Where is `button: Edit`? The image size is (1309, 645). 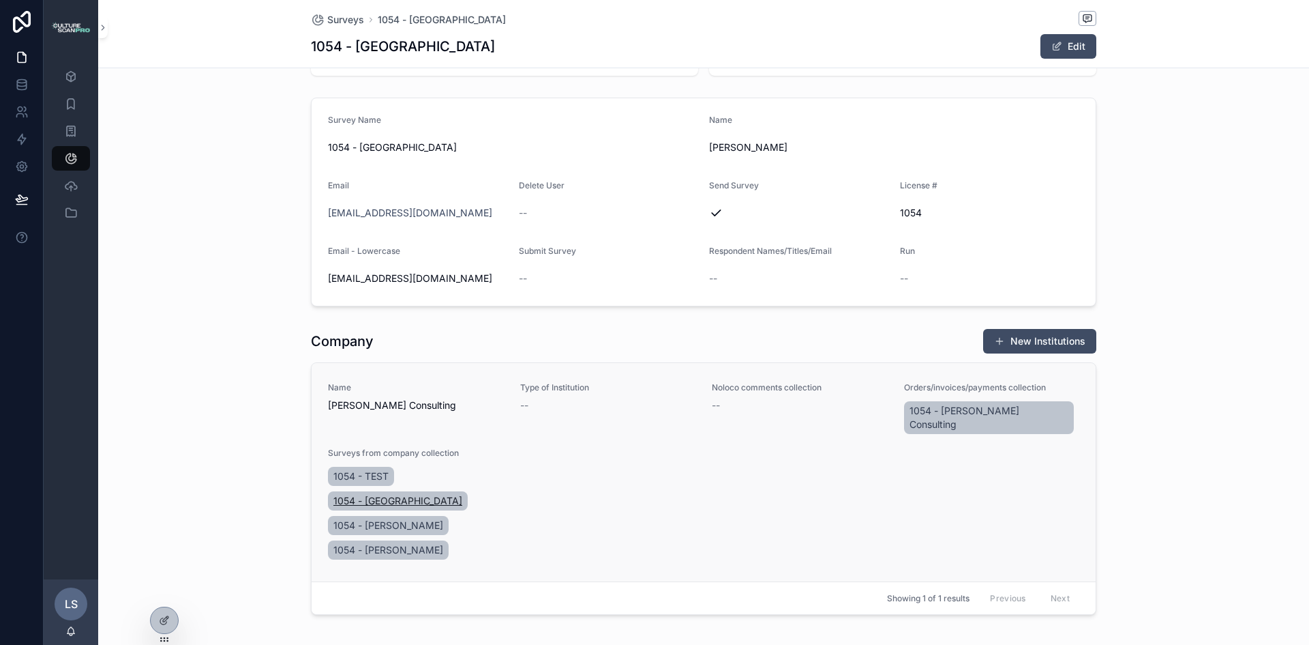 button: Edit is located at coordinates (1069, 46).